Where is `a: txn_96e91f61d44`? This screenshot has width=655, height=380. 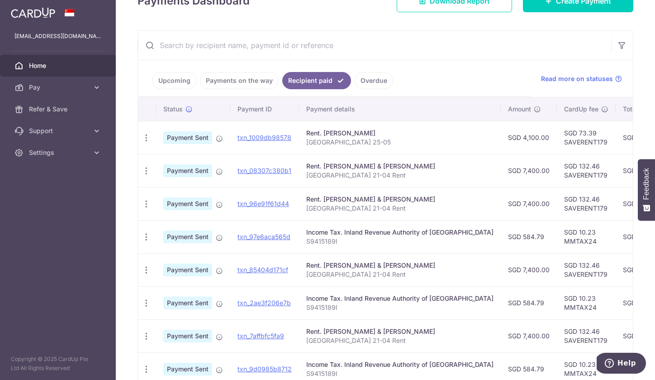
a: txn_96e91f61d44 is located at coordinates (263, 203).